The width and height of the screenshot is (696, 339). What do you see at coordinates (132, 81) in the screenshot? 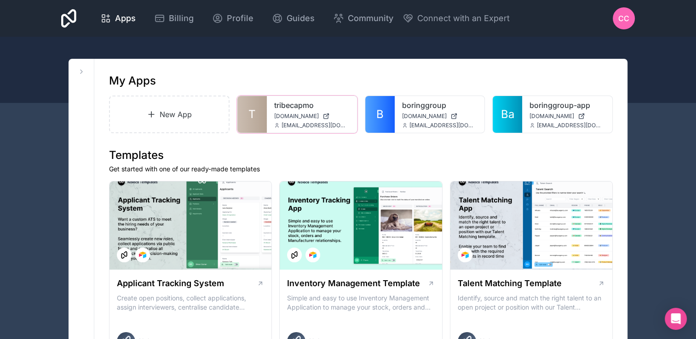
I see `h1: My Apps` at bounding box center [132, 81].